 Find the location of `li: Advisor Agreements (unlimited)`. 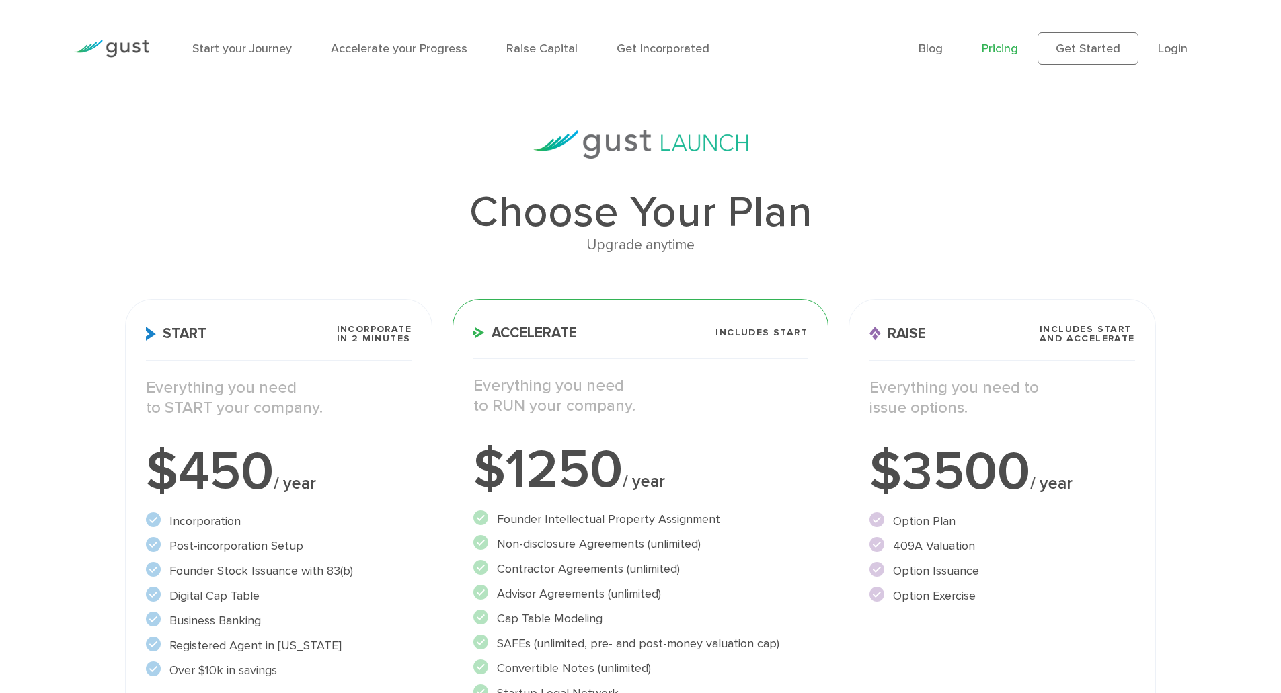

li: Advisor Agreements (unlimited) is located at coordinates (640, 594).